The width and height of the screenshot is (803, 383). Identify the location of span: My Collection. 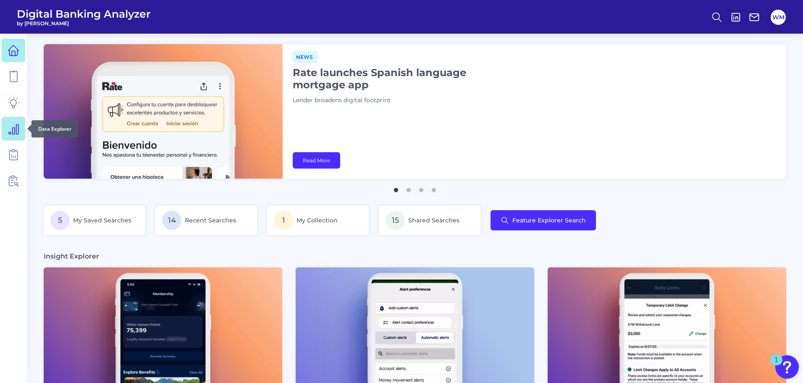
(317, 220).